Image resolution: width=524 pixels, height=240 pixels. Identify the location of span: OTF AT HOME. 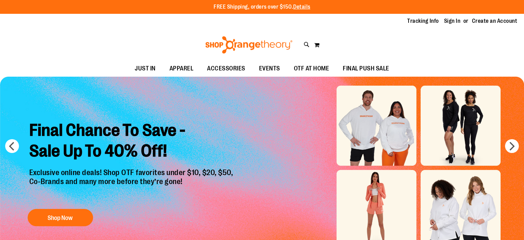
(312, 68).